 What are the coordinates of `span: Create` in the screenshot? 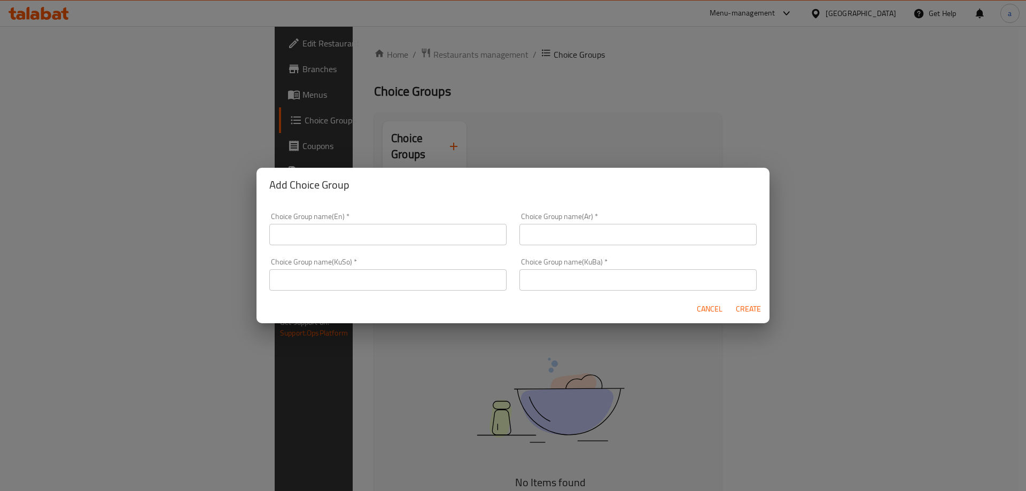 It's located at (748, 309).